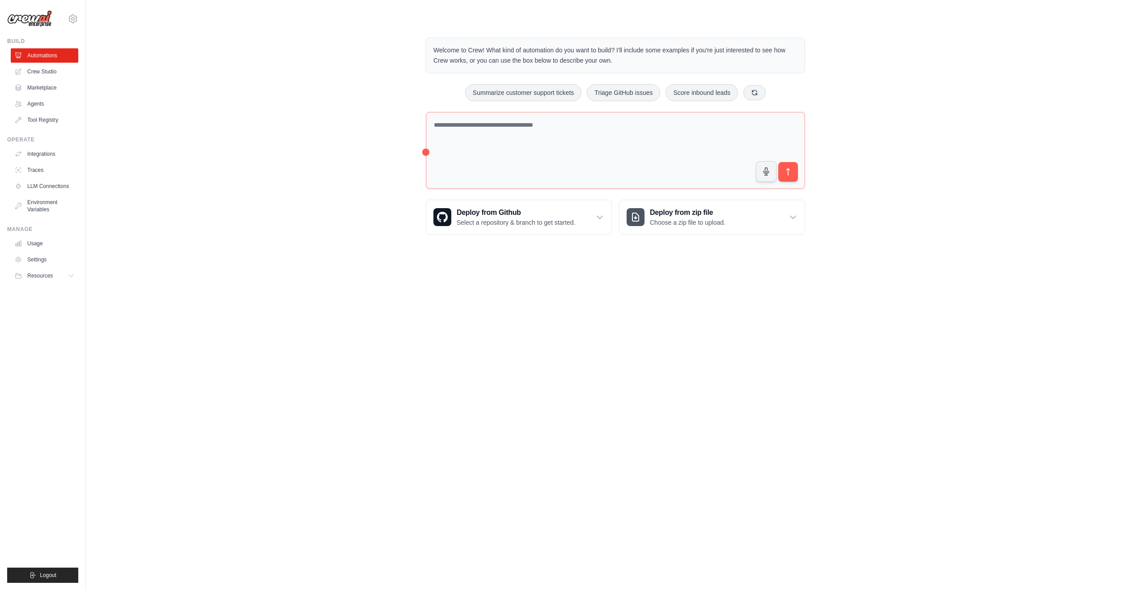 The image size is (1145, 590). I want to click on a: Automations, so click(44, 55).